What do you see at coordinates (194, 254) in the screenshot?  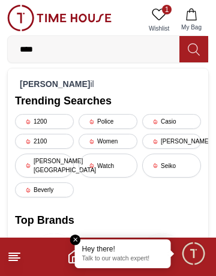 I see `div: Chat Widget` at bounding box center [194, 254].